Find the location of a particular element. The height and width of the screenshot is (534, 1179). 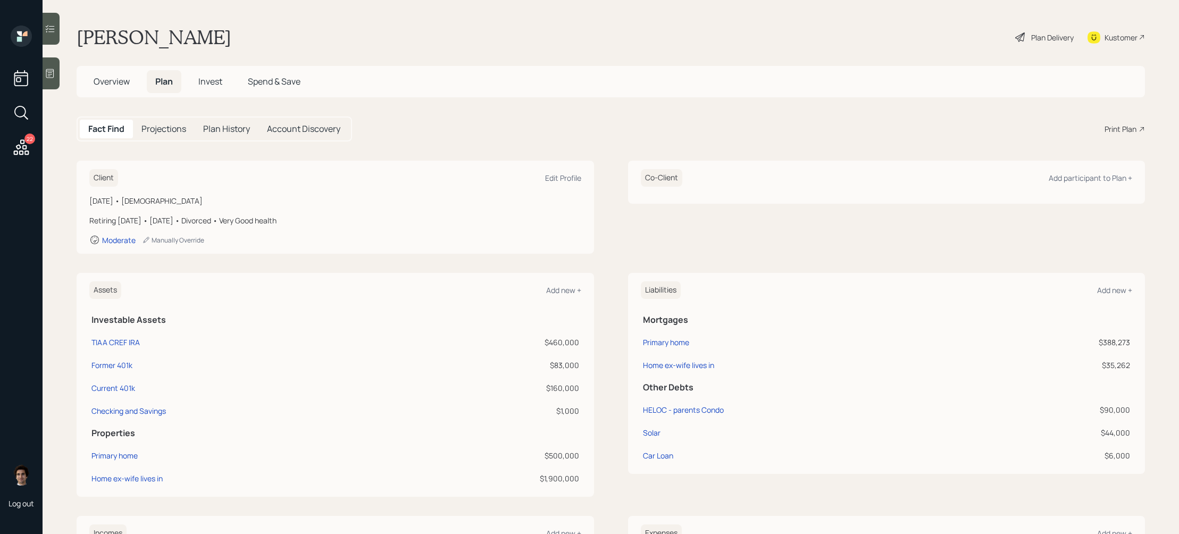

div: $1,000 is located at coordinates (494, 411).